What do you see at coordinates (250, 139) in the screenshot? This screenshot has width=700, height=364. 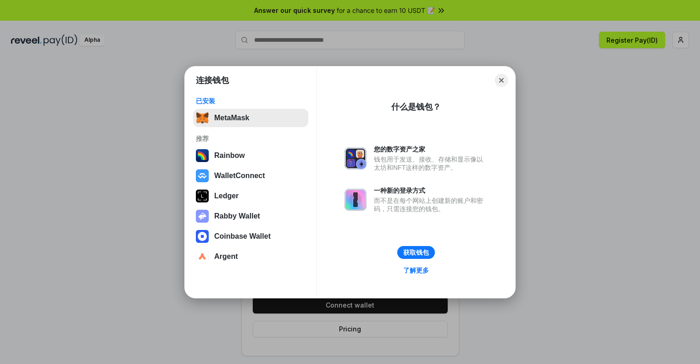 I see `div: 推荐` at bounding box center [250, 139].